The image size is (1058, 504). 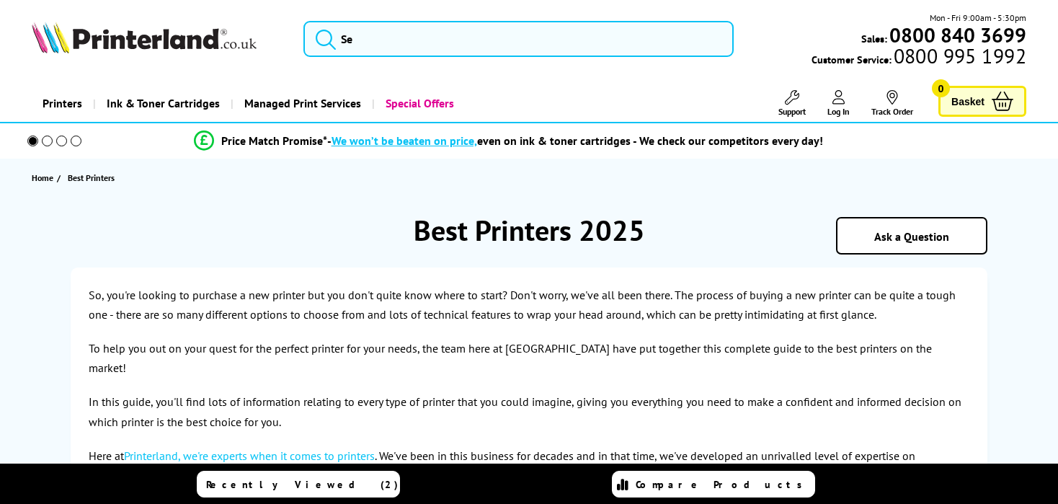 What do you see at coordinates (91, 177) in the screenshot?
I see `span: Best Printers` at bounding box center [91, 177].